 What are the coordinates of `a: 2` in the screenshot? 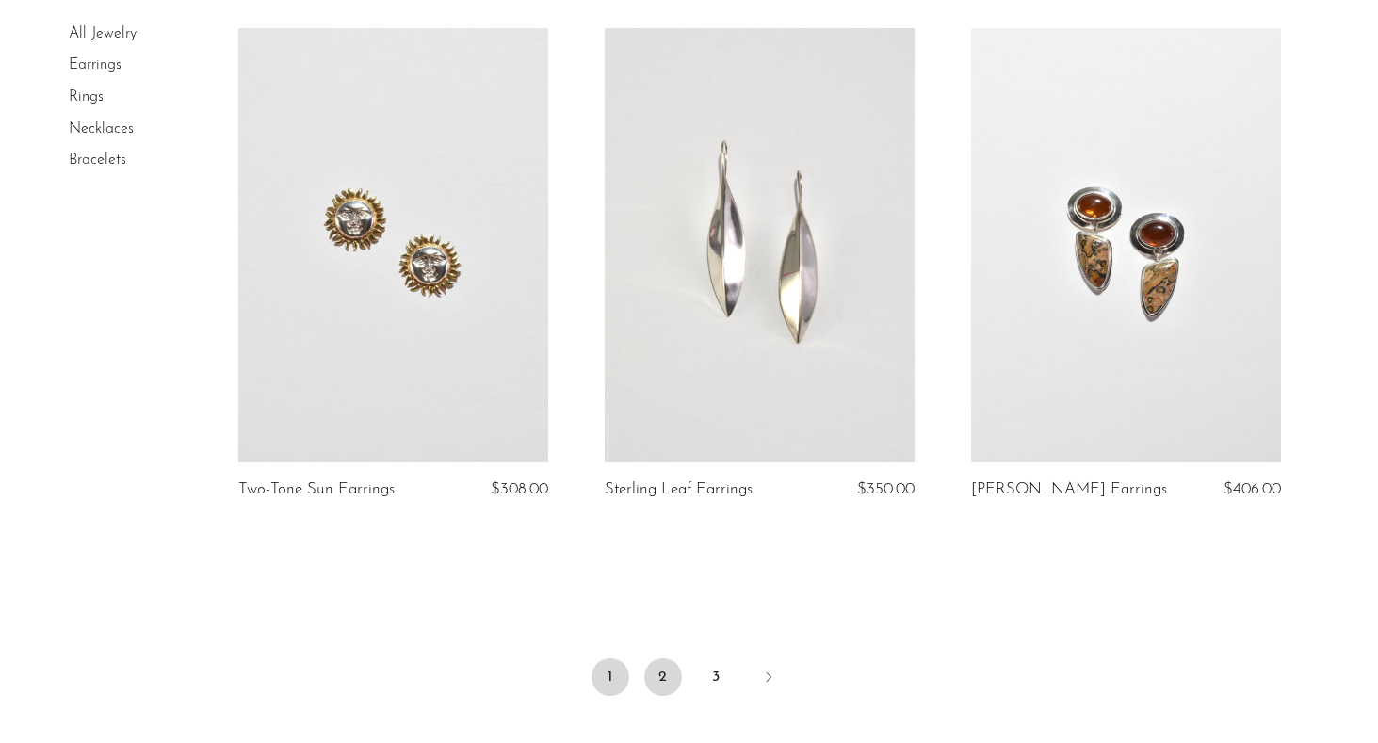 It's located at (663, 677).